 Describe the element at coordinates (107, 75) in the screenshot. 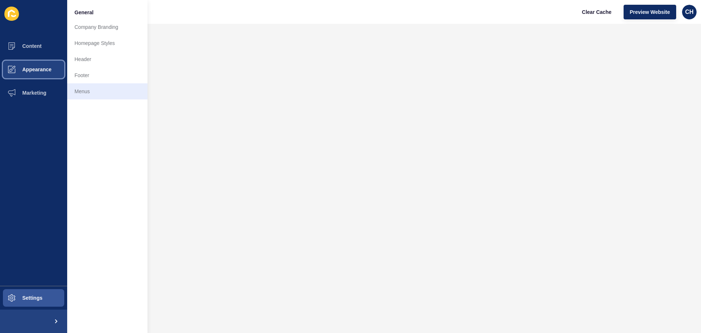

I see `a: Footer` at that location.